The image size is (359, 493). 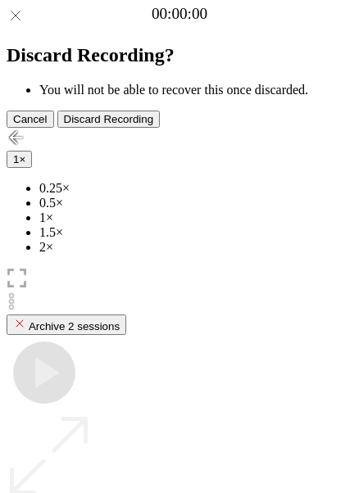 I want to click on li: 0.25×, so click(x=196, y=188).